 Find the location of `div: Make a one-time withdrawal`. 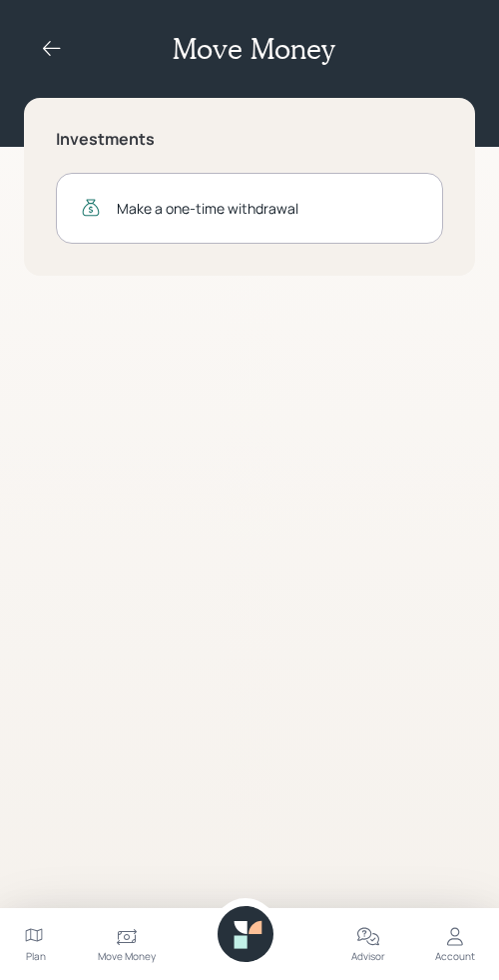

div: Make a one-time withdrawal is located at coordinates (268, 208).